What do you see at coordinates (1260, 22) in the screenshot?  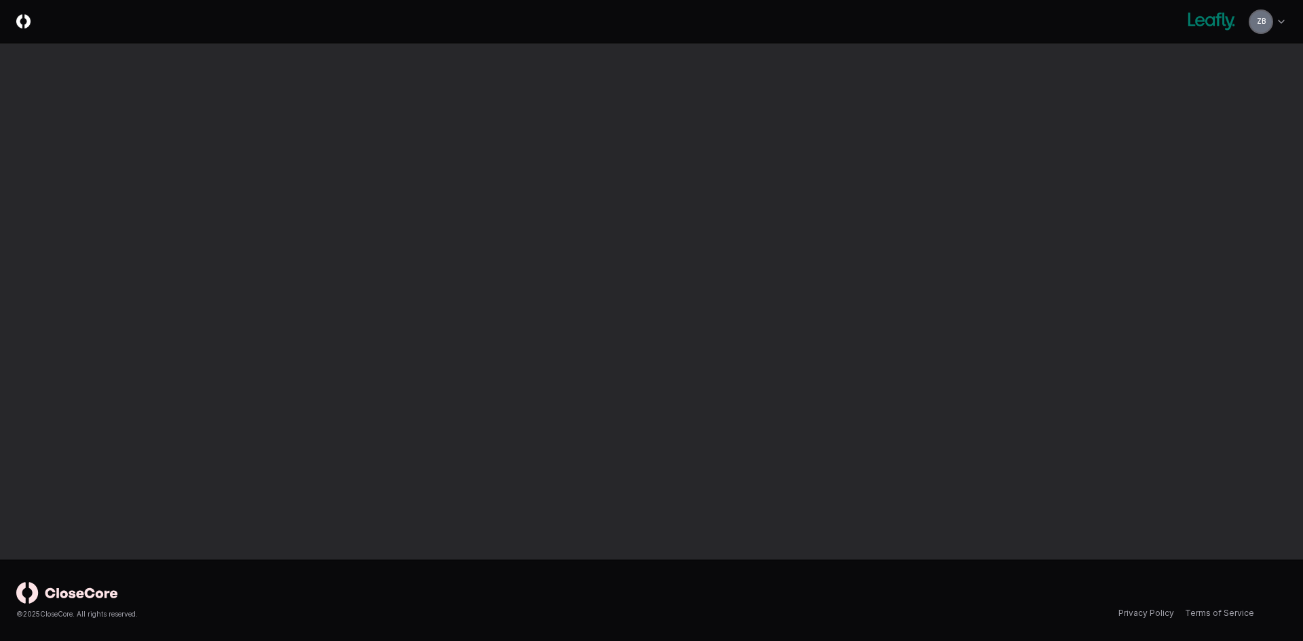 I see `button: ZB` at bounding box center [1260, 22].